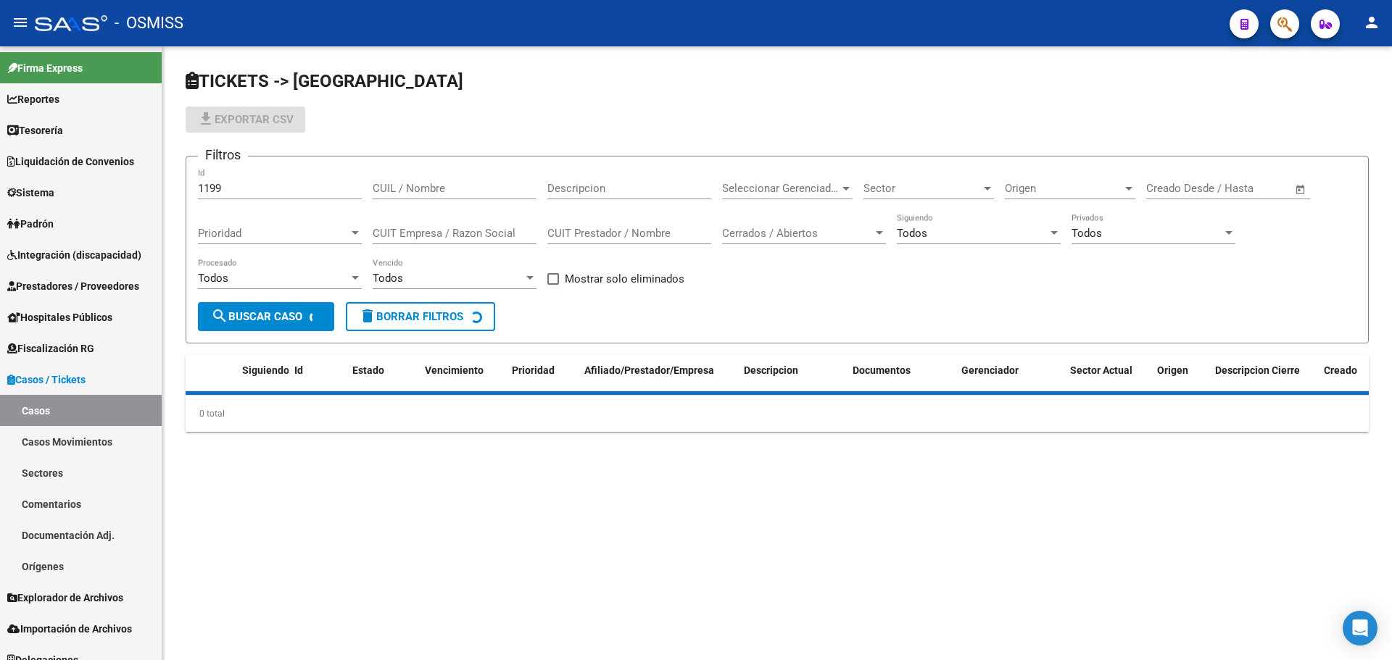 This screenshot has width=1392, height=660. What do you see at coordinates (454, 370) in the screenshot?
I see `span: Vencimiento` at bounding box center [454, 370].